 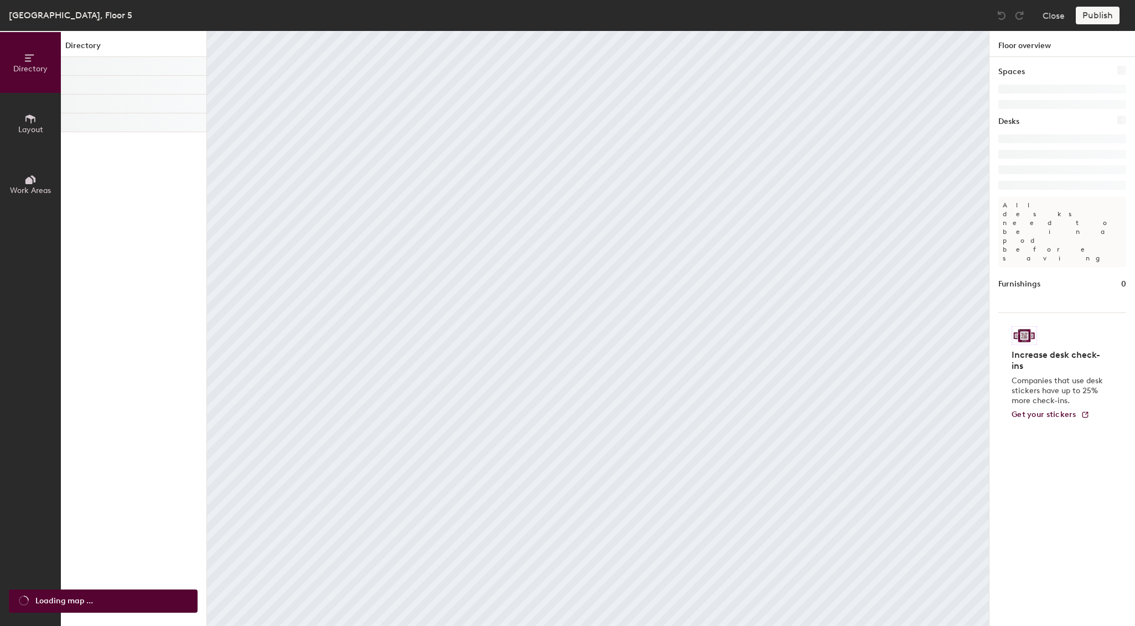 What do you see at coordinates (64, 601) in the screenshot?
I see `span: Loading map ...` at bounding box center [64, 601].